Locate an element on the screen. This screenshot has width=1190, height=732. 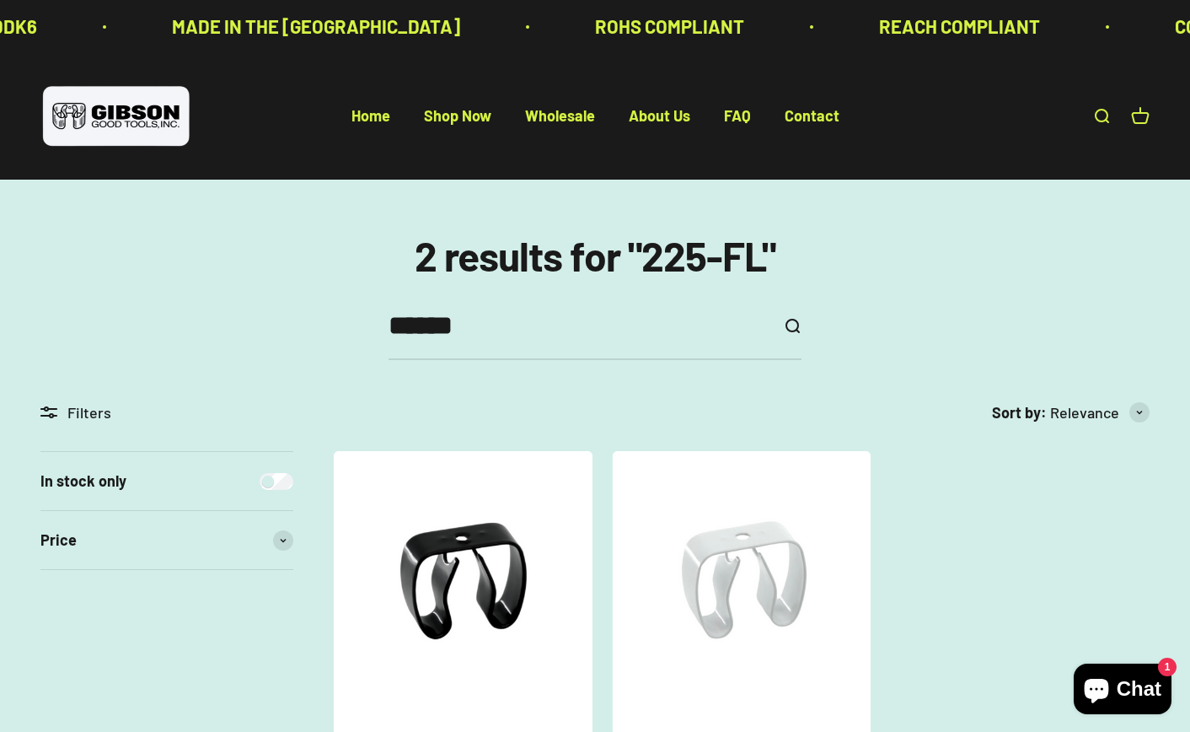
a: Contact is located at coordinates (812, 116).